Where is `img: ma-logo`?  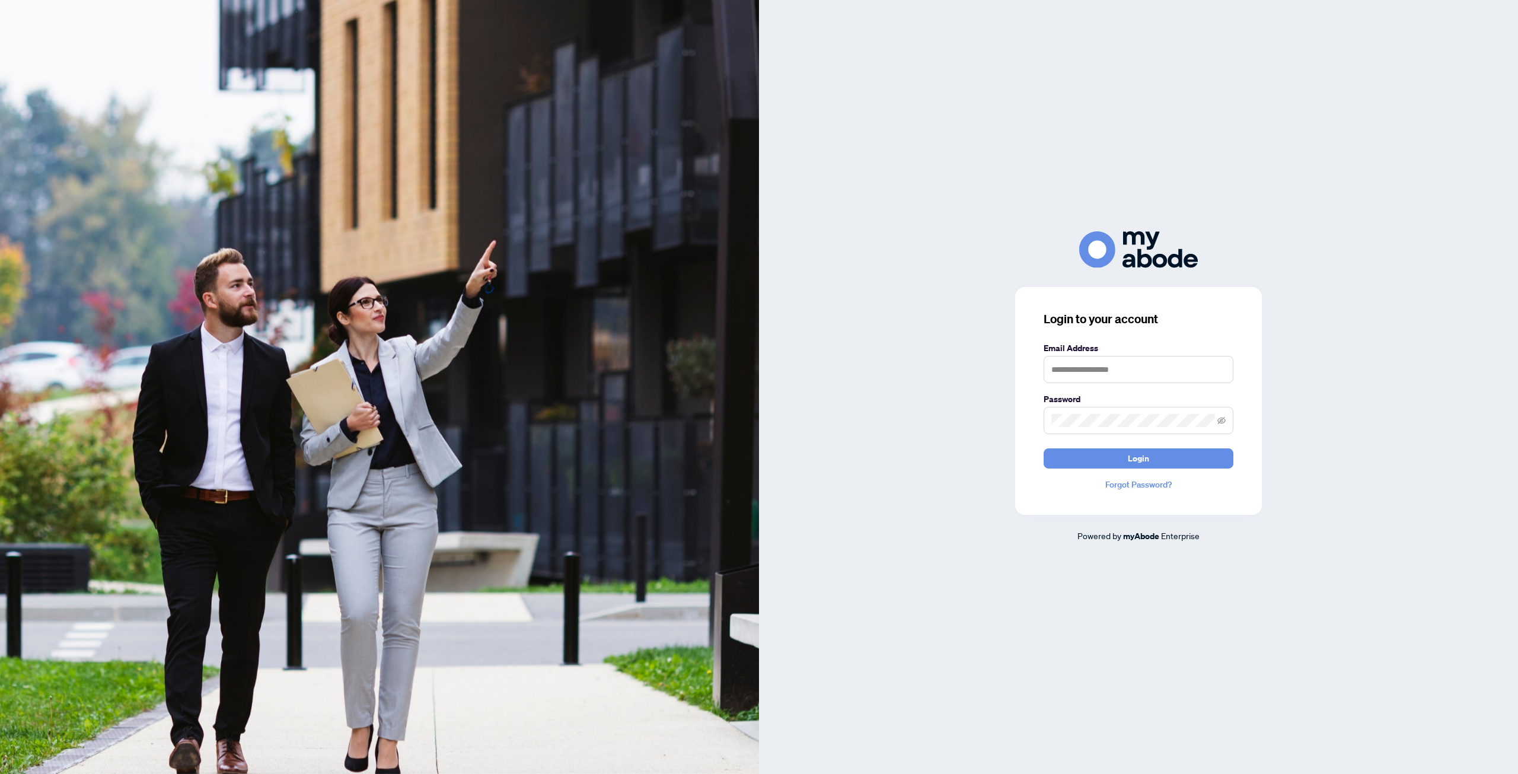 img: ma-logo is located at coordinates (1139, 249).